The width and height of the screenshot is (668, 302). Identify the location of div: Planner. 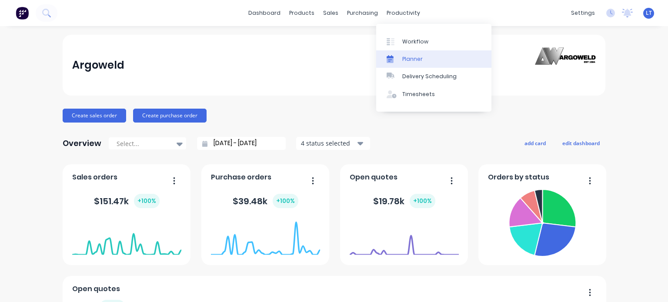
(412, 59).